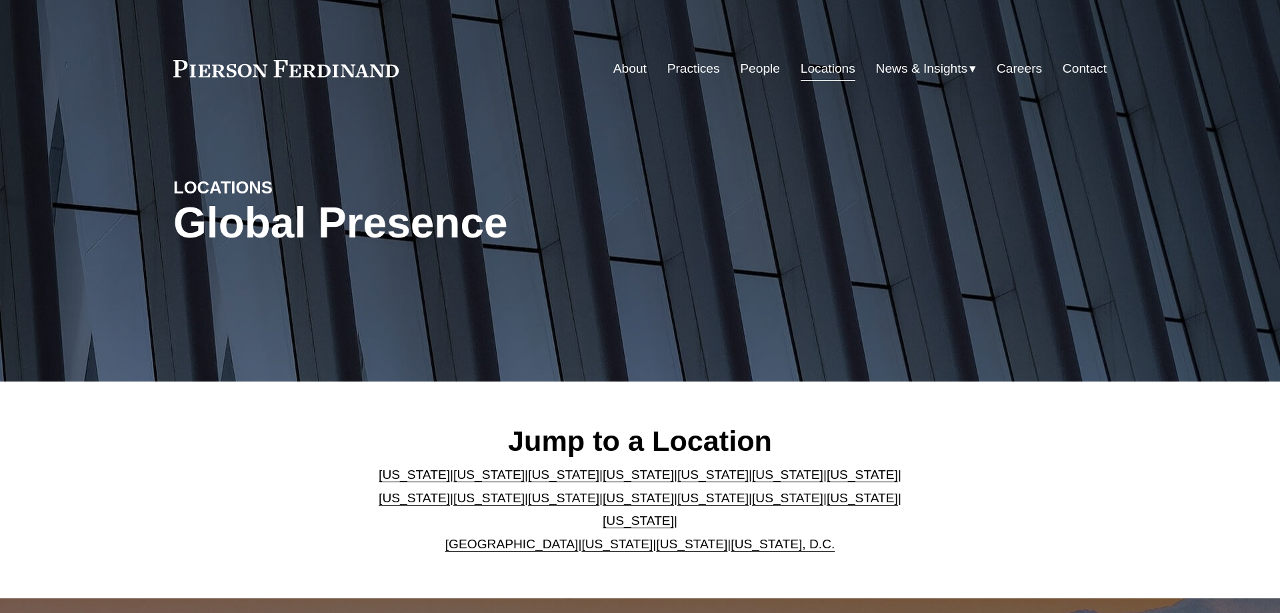 This screenshot has height=613, width=1280. Describe the element at coordinates (760, 69) in the screenshot. I see `a: People` at that location.